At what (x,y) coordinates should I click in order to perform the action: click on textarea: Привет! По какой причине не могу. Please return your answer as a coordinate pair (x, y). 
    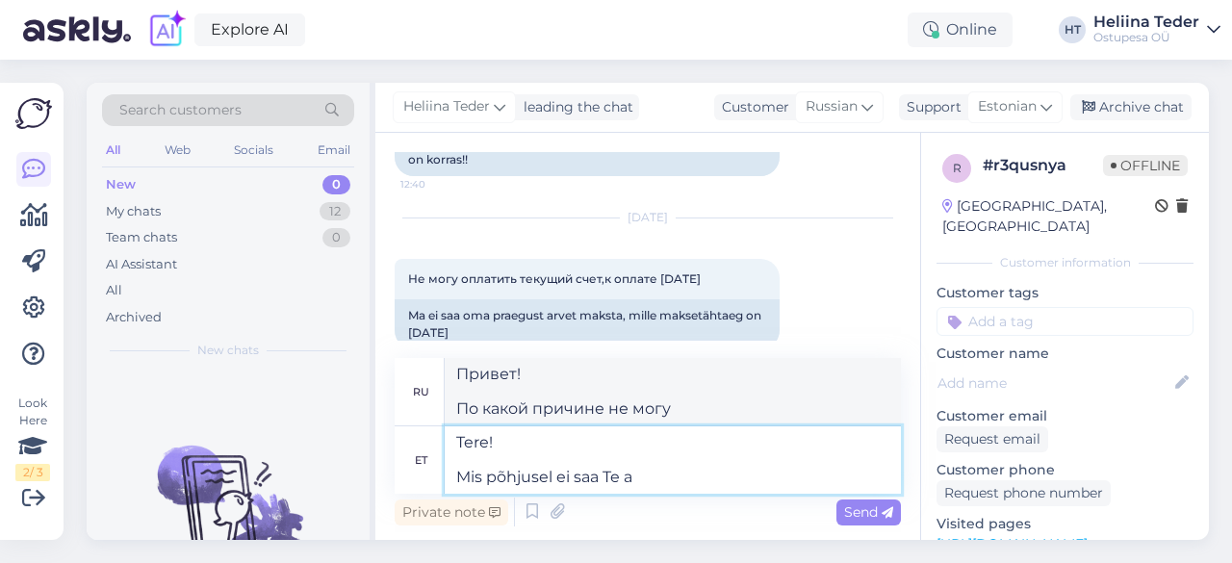
    Looking at the image, I should click on (673, 392).